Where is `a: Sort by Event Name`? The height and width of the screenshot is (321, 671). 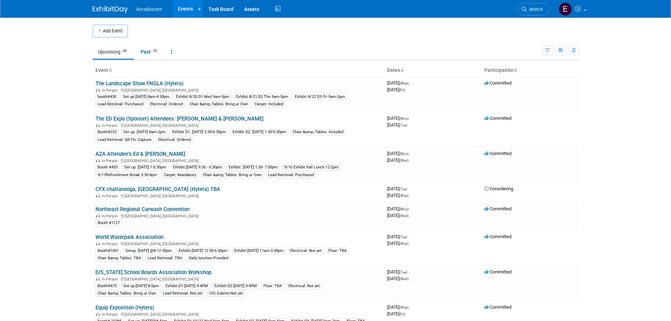 a: Sort by Event Name is located at coordinates (110, 70).